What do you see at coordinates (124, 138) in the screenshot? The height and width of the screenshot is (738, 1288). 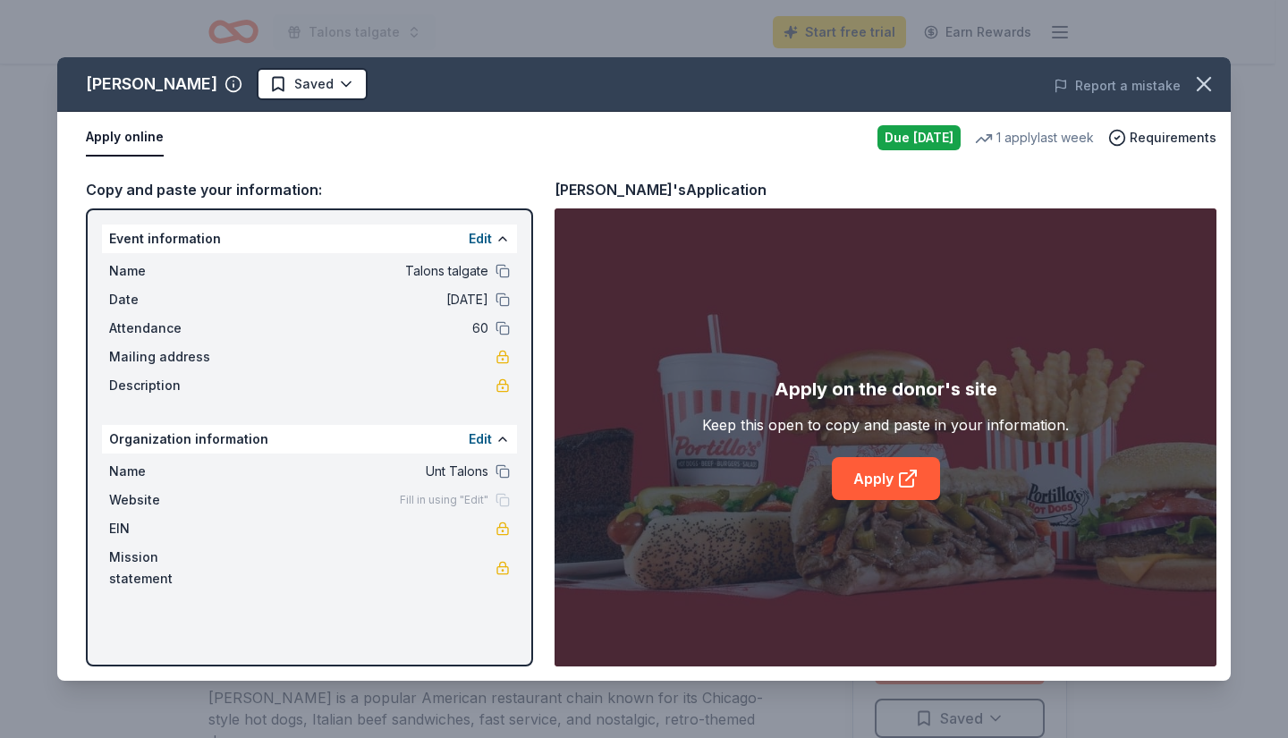 I see `button: Apply online` at bounding box center [124, 138].